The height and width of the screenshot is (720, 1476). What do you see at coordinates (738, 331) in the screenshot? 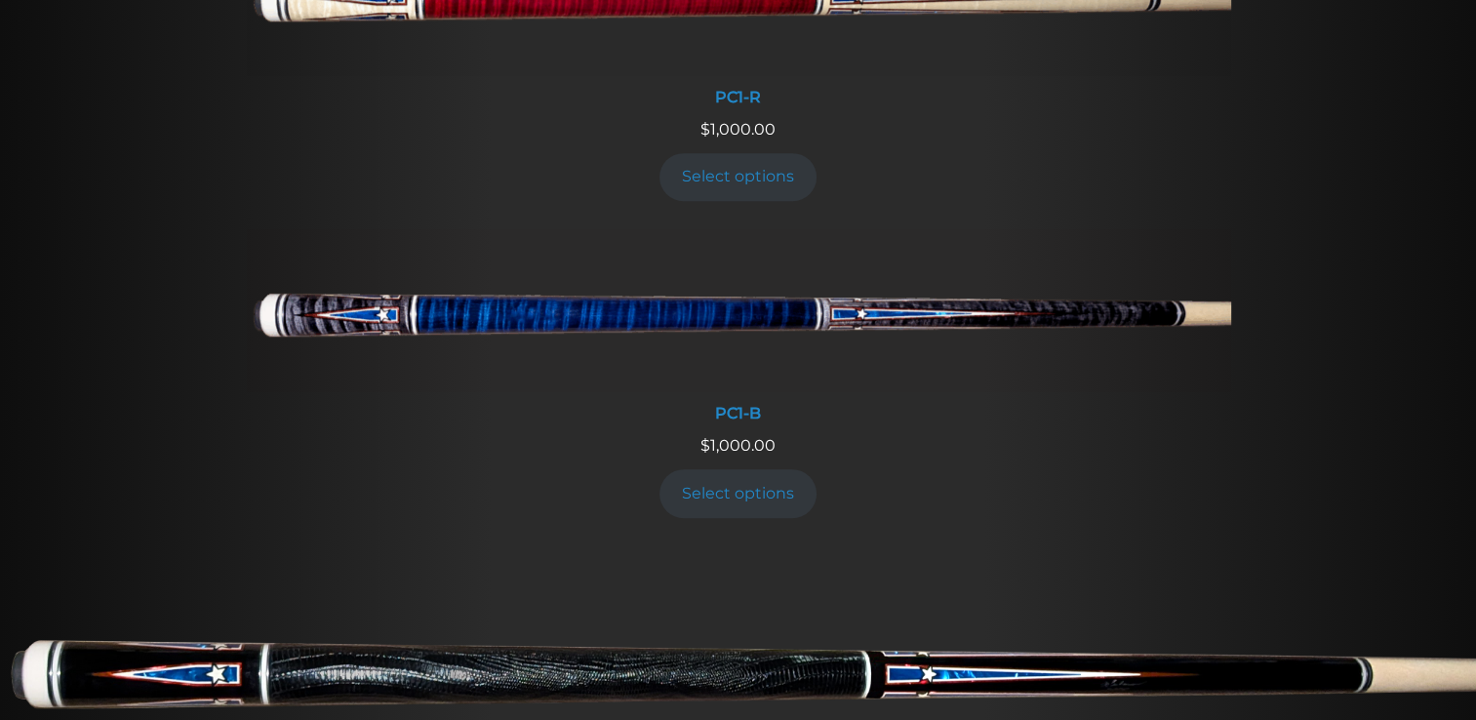
I see `a: PC1-B PC1-B` at bounding box center [738, 331].